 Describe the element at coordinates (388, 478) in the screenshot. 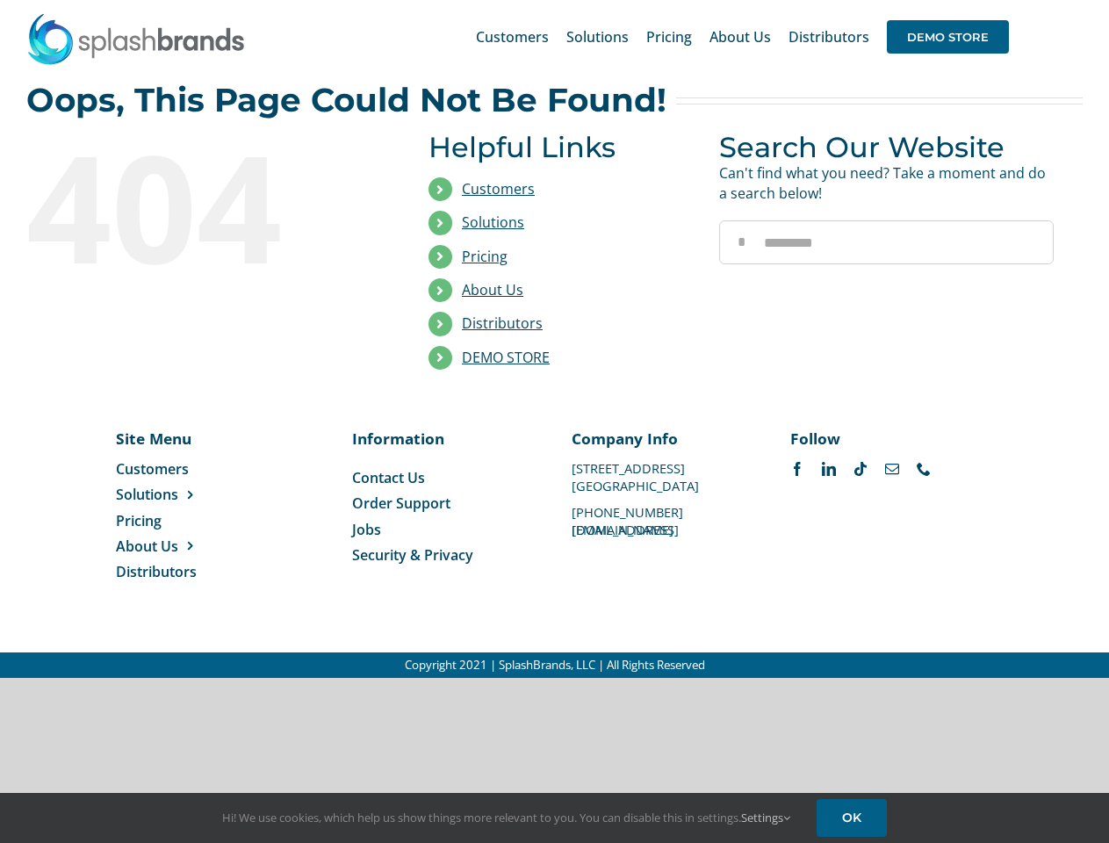

I see `span: Contact Us` at that location.